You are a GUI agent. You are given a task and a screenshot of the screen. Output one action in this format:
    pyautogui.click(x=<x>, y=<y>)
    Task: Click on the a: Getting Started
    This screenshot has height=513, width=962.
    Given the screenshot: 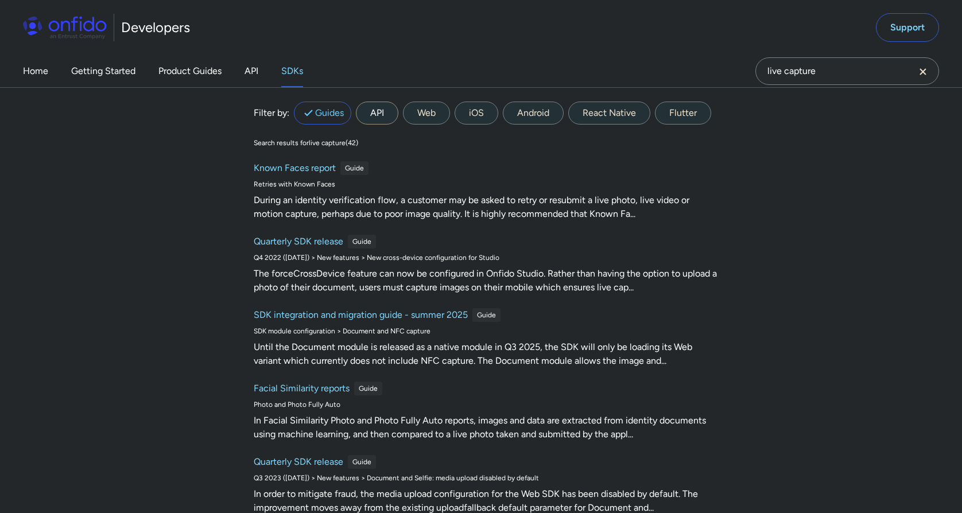 What is the action you would take?
    pyautogui.click(x=103, y=71)
    